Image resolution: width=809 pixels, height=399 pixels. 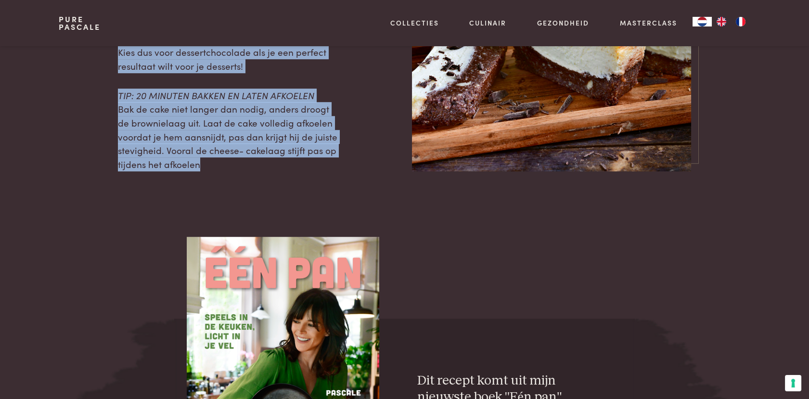 What do you see at coordinates (740, 22) in the screenshot?
I see `a: FR` at bounding box center [740, 22].